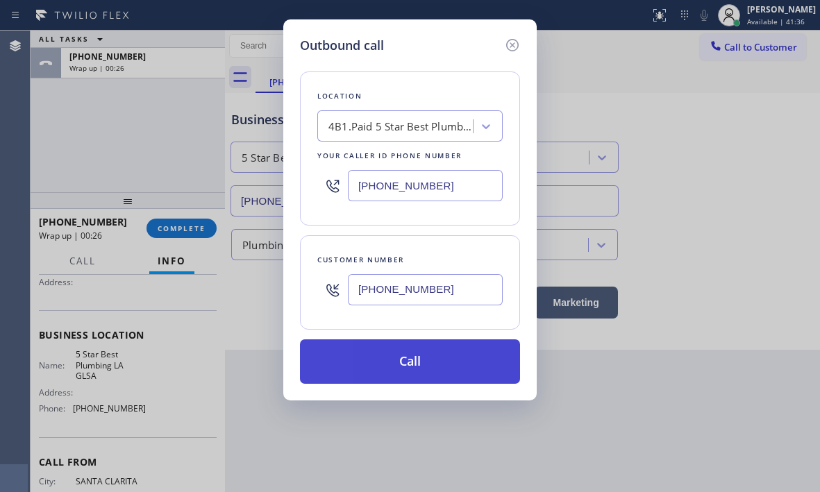 Image resolution: width=820 pixels, height=492 pixels. What do you see at coordinates (410, 362) in the screenshot?
I see `button: Call` at bounding box center [410, 362].